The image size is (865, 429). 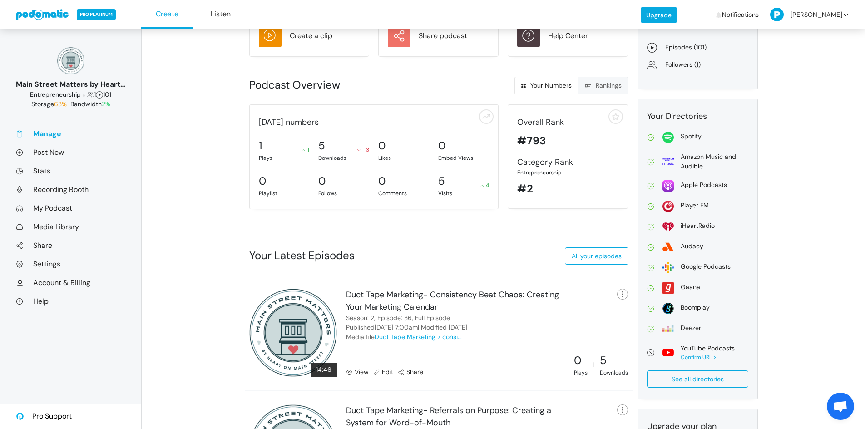 What do you see at coordinates (698, 227) in the screenshot?
I see `a: iHeartRadio` at bounding box center [698, 227].